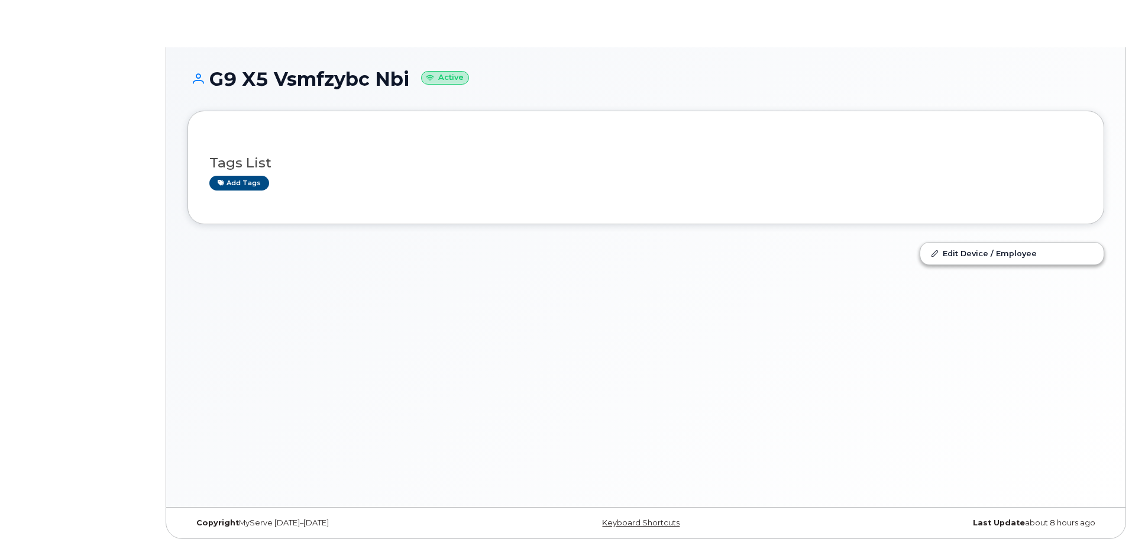 The width and height of the screenshot is (1132, 539). I want to click on a: Add tags, so click(239, 183).